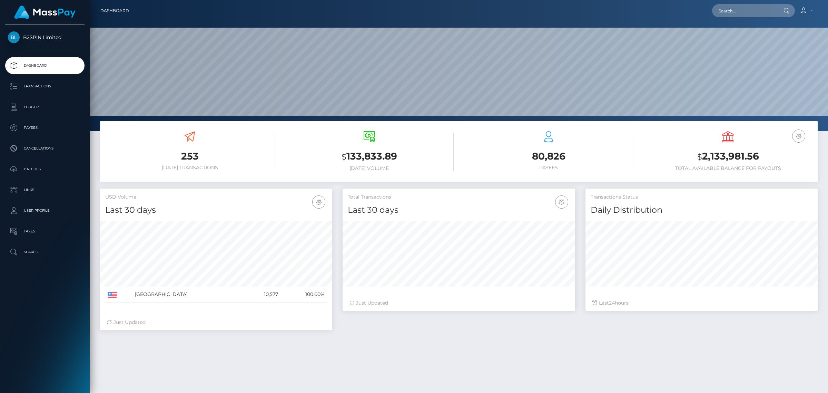 The height and width of the screenshot is (393, 828). What do you see at coordinates (728, 168) in the screenshot?
I see `h6: Total Available Balance for Payouts` at bounding box center [728, 168].